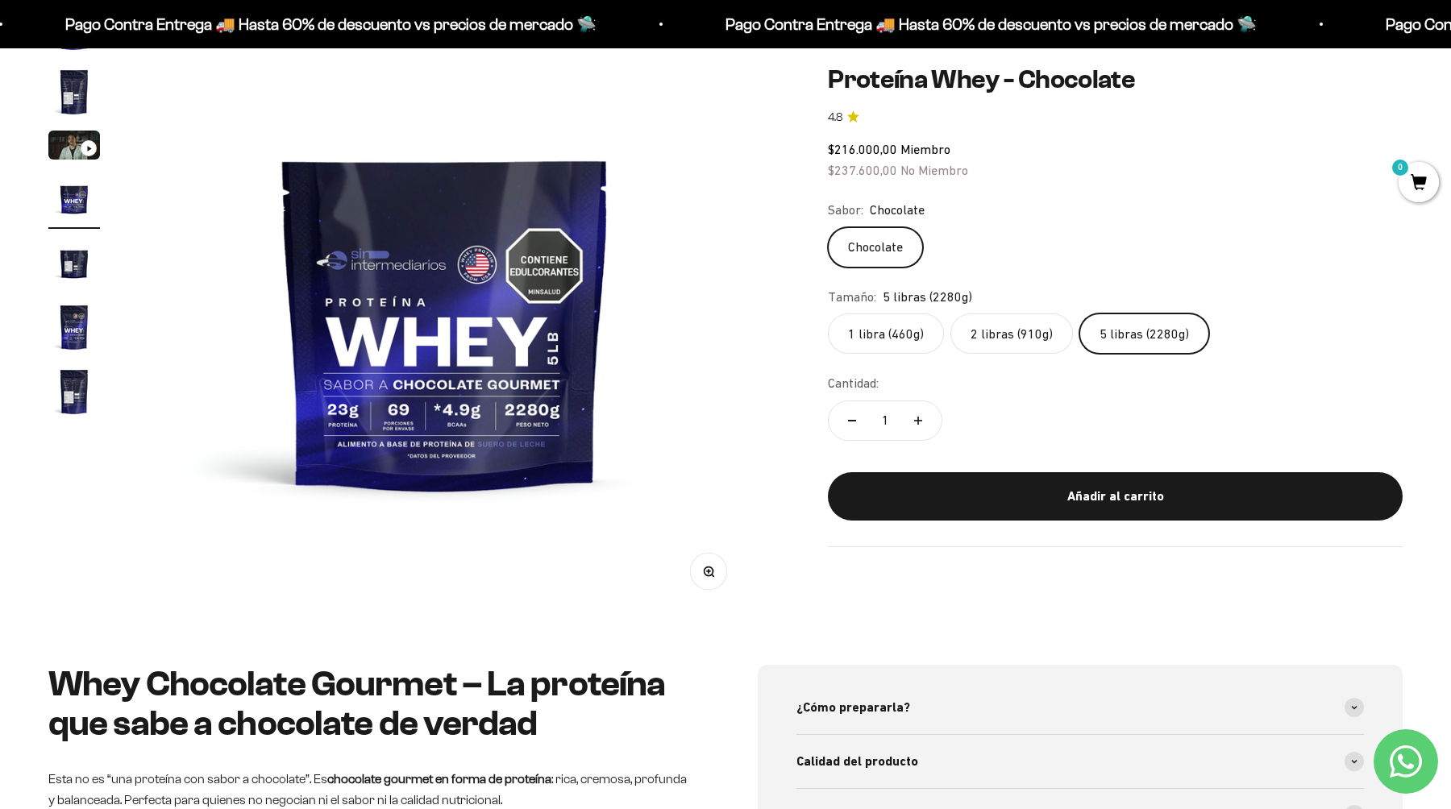 Image resolution: width=1451 pixels, height=809 pixels. What do you see at coordinates (74, 265) in the screenshot?
I see `button: Ir al artículo 5` at bounding box center [74, 265].